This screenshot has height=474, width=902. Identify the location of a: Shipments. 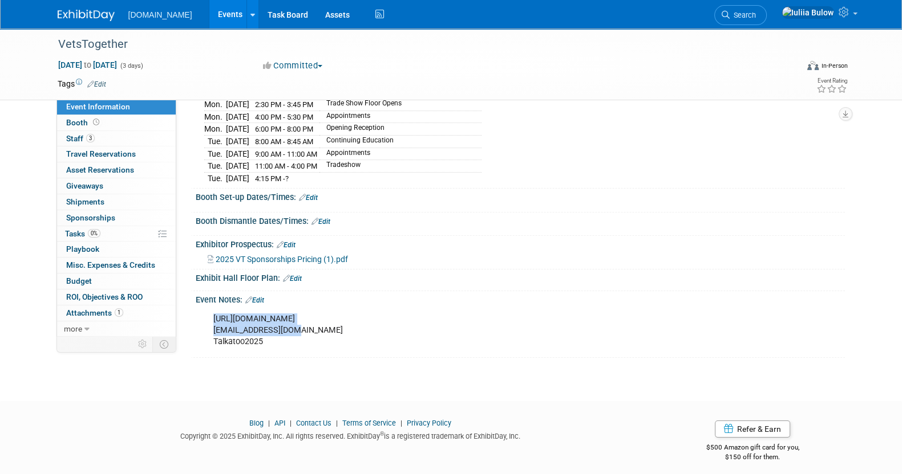
(116, 202).